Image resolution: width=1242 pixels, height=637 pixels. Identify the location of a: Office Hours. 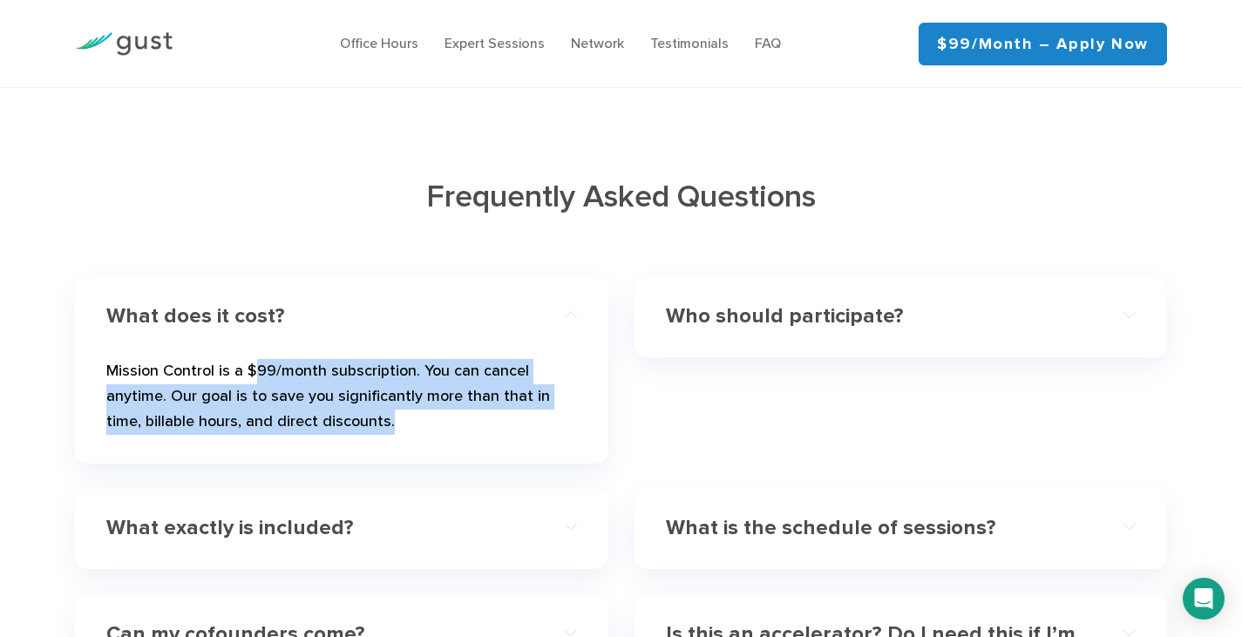
(379, 43).